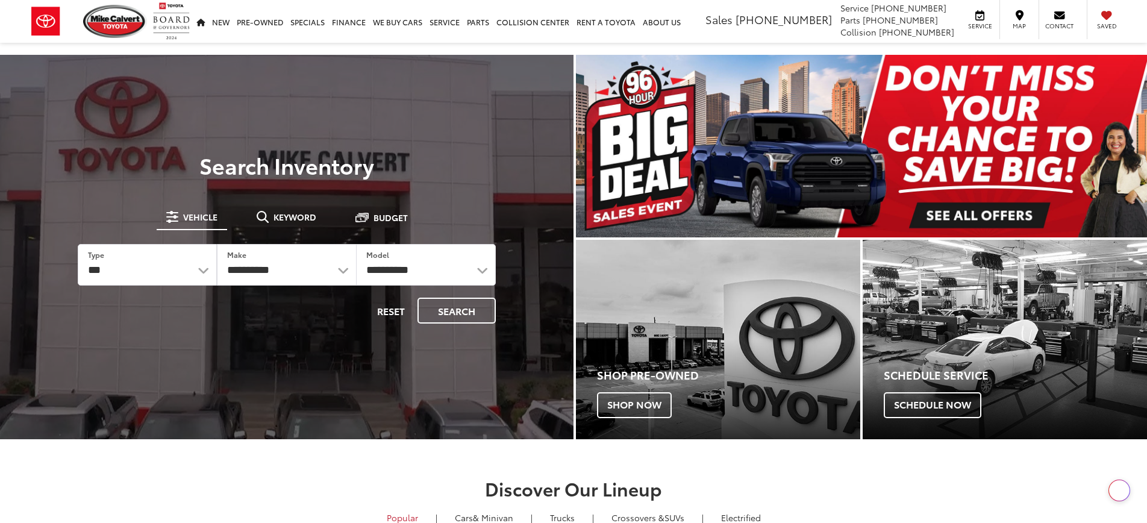  Describe the element at coordinates (457, 310) in the screenshot. I see `button: Search` at that location.